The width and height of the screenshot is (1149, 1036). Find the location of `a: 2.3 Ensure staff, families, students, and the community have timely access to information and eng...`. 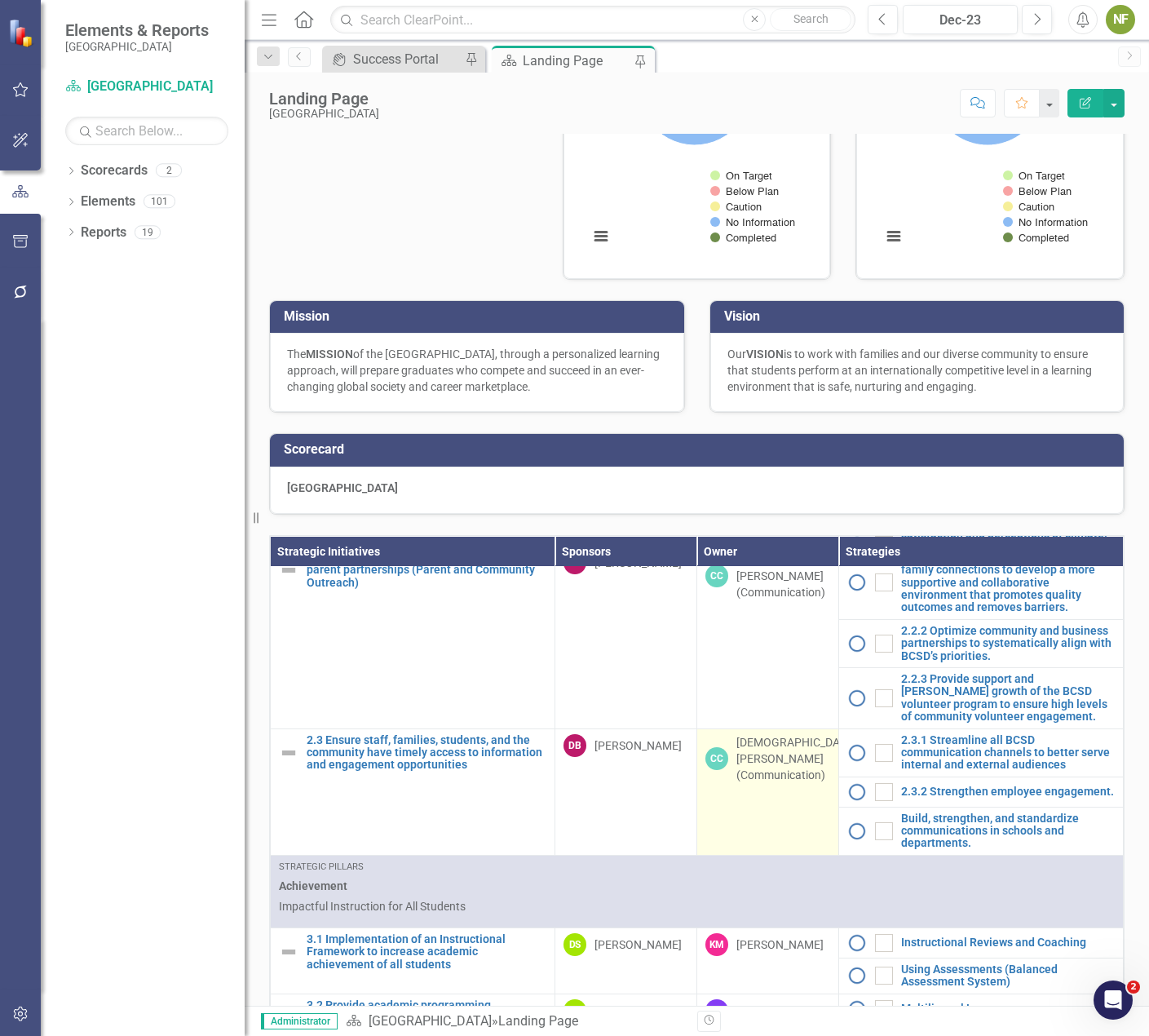

a: 2.3 Ensure staff, families, students, and the community have timely access to information and eng... is located at coordinates (427, 753).